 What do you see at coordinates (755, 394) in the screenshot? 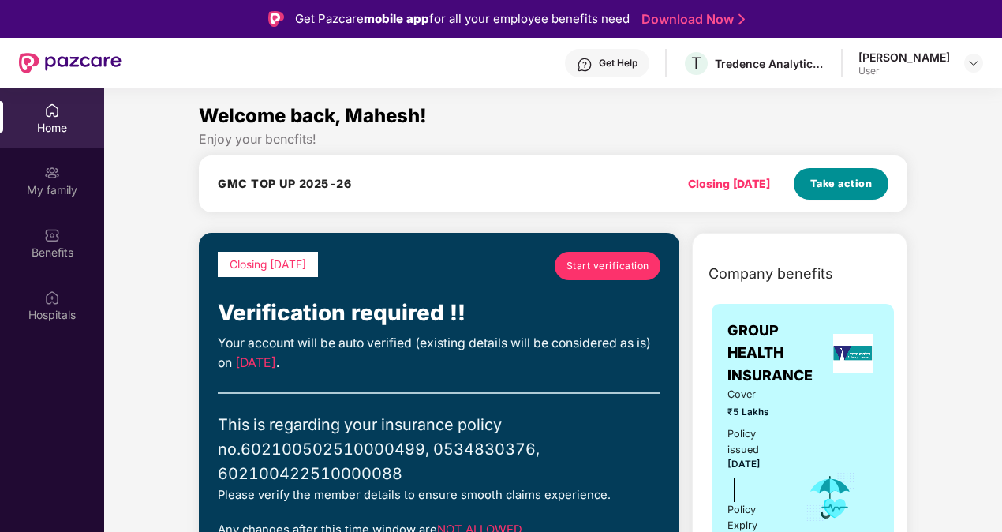
I see `span: Cover` at bounding box center [755, 394].